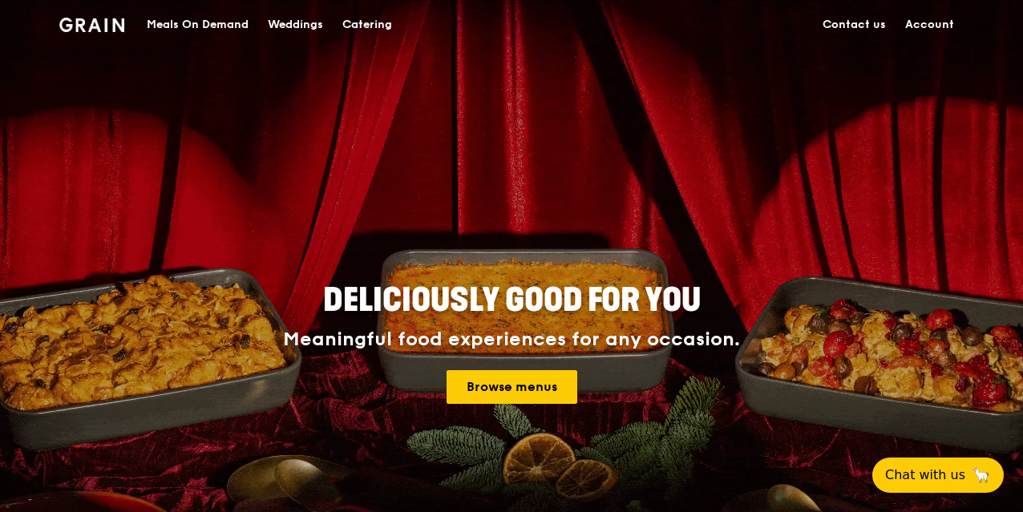 The width and height of the screenshot is (1023, 512). I want to click on span: Deliciously good for you, so click(511, 301).